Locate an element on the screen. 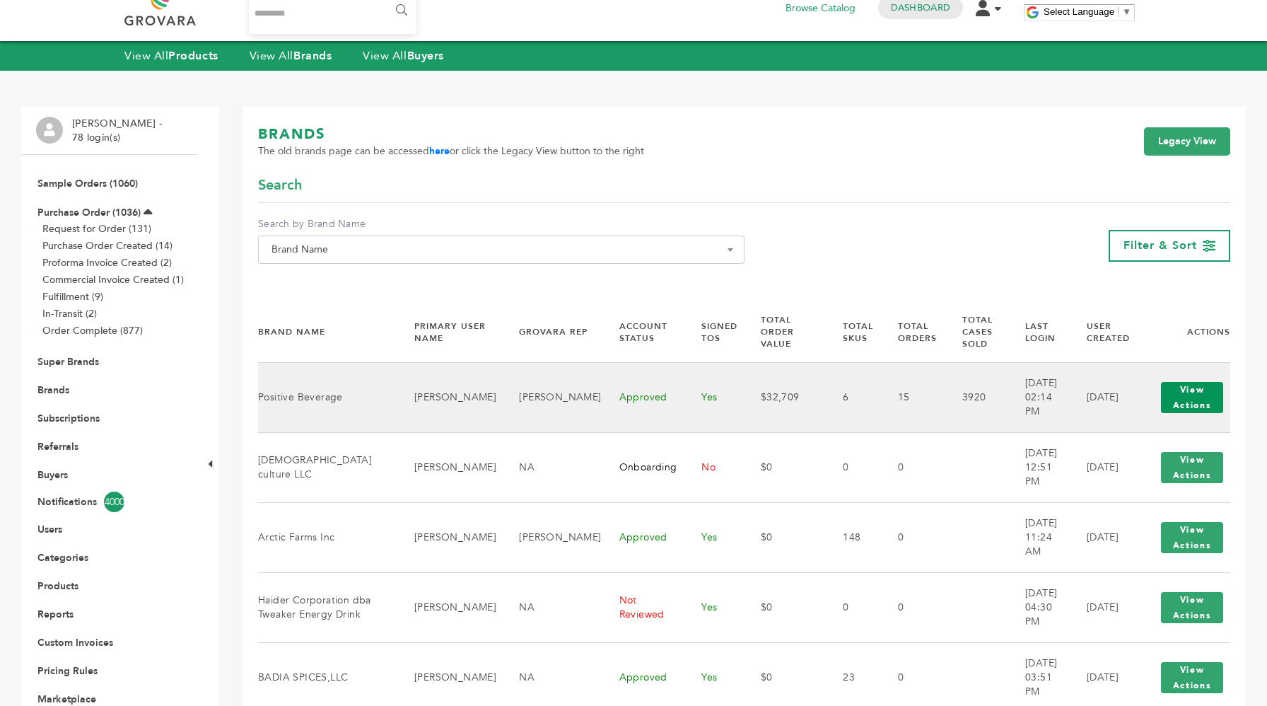  a: Buyers is located at coordinates (52, 475).